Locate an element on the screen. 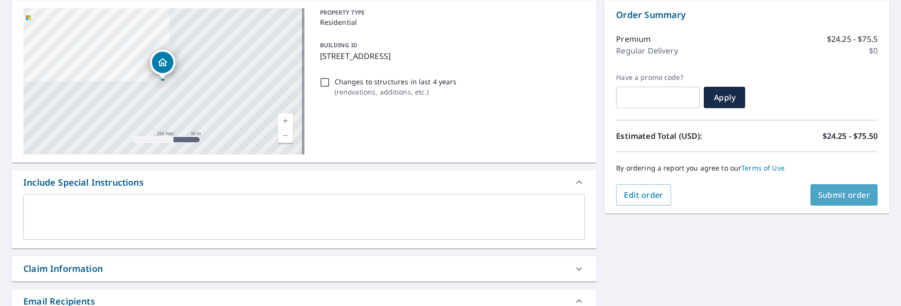 Image resolution: width=901 pixels, height=306 pixels. p: Regular Delivery is located at coordinates (647, 51).